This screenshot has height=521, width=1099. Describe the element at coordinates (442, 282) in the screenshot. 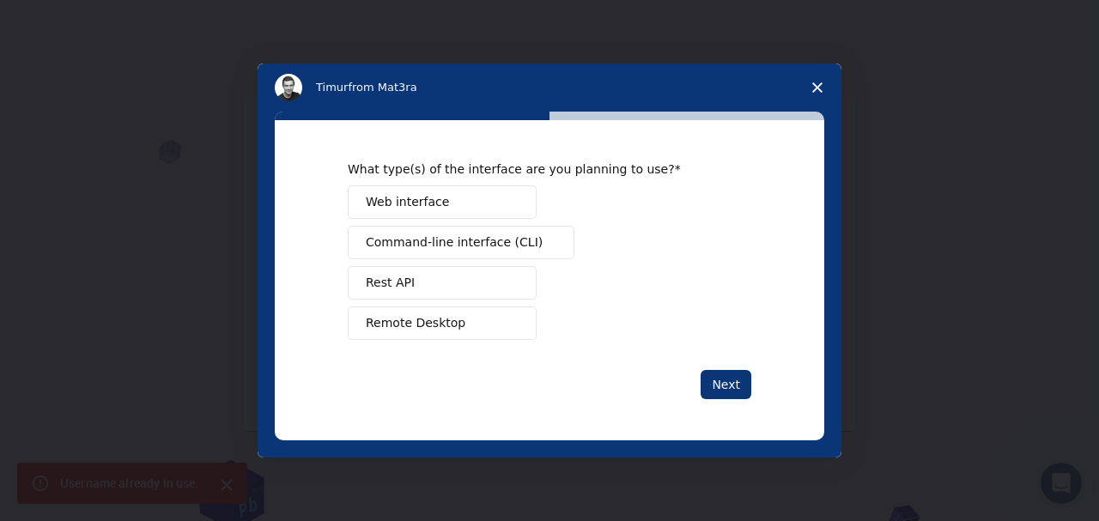

I see `button: Rest API` at that location.